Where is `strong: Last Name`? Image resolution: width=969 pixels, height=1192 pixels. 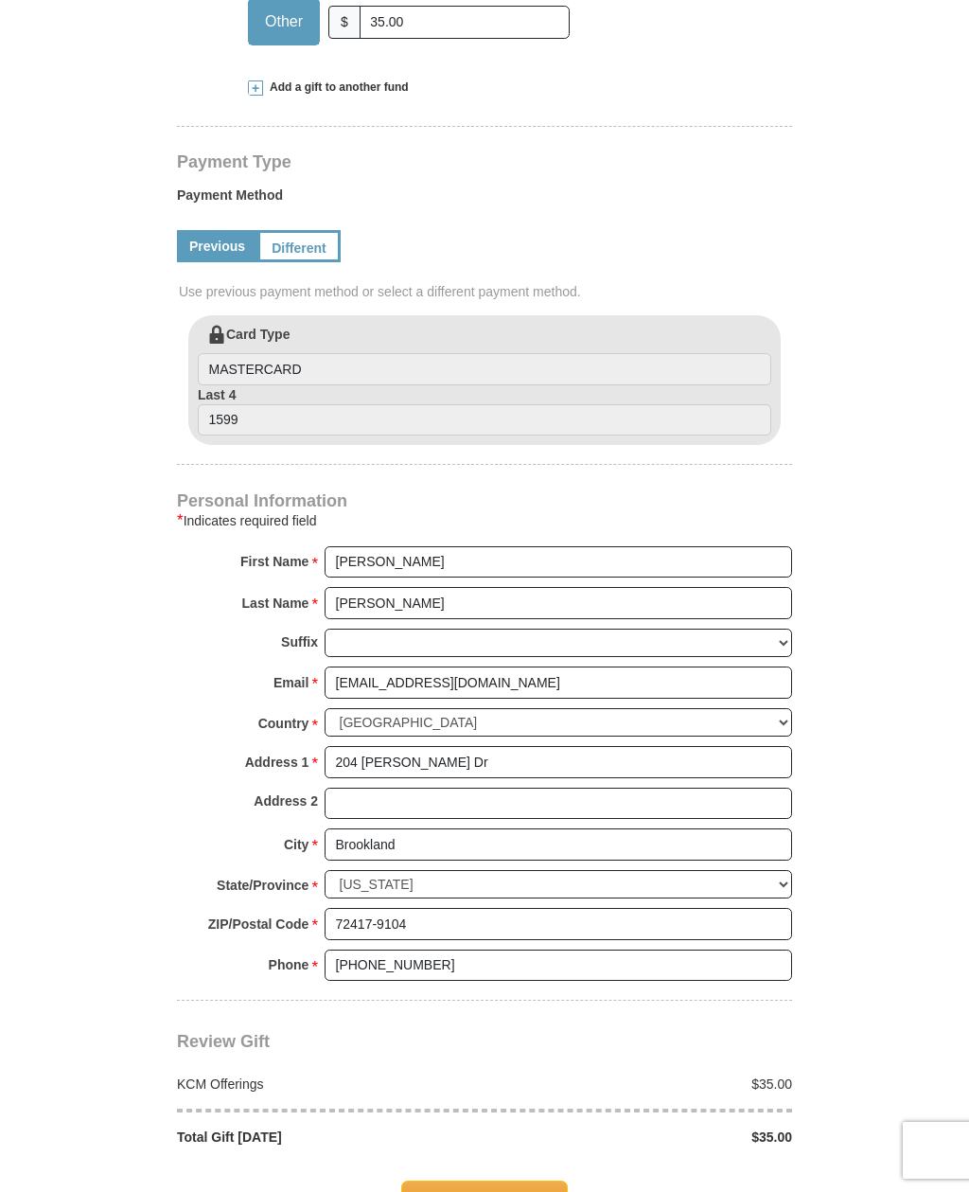
strong: Last Name is located at coordinates (275, 603).